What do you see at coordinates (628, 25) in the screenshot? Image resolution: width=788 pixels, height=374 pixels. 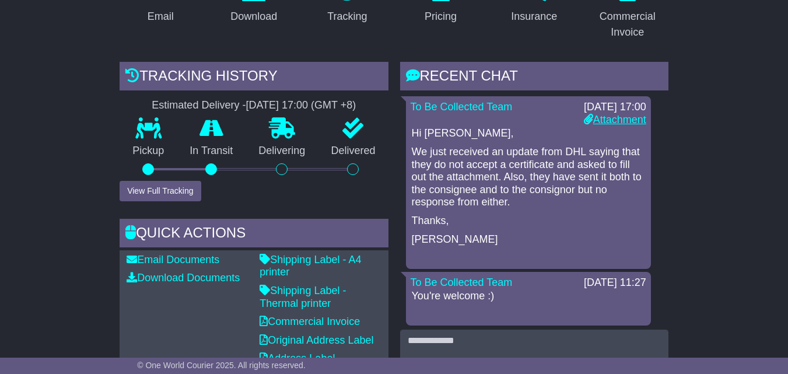 I see `div: Commercial Invoice` at bounding box center [628, 25].